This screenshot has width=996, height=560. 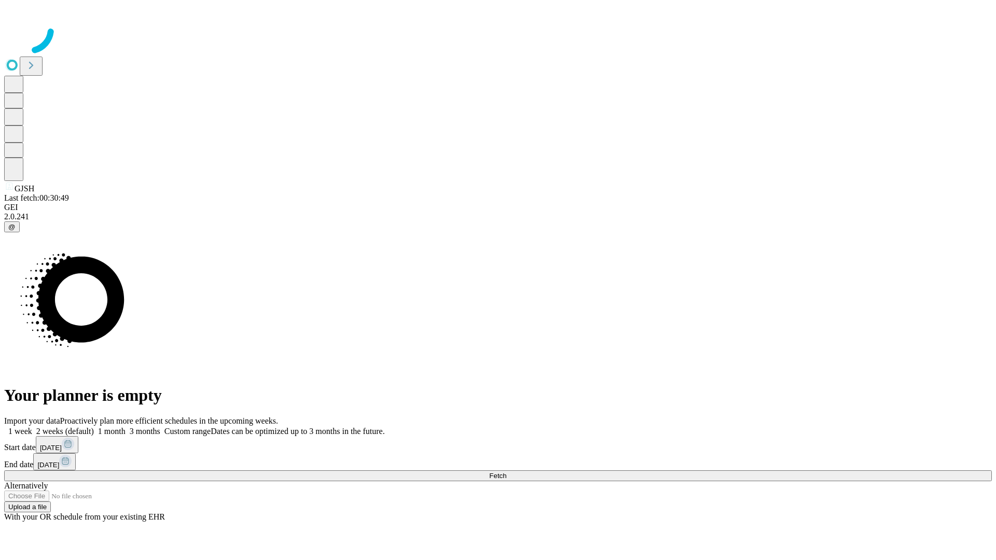 What do you see at coordinates (20, 431) in the screenshot?
I see `span: 1 week` at bounding box center [20, 431].